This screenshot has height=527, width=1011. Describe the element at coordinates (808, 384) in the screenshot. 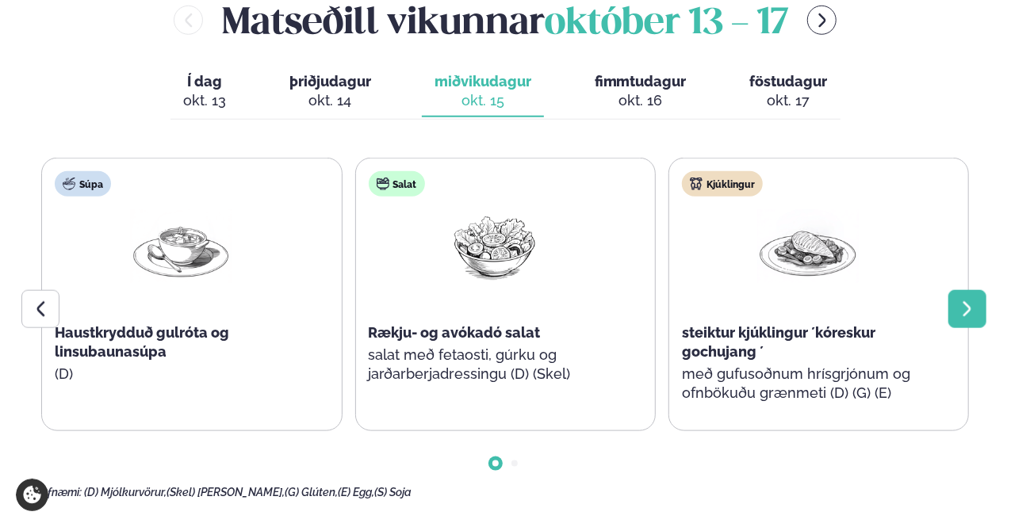

I see `p: með gufusoðnum hrísgrjónum og ofnbökuðu grænmeti (D) (G) (E)` at that location.